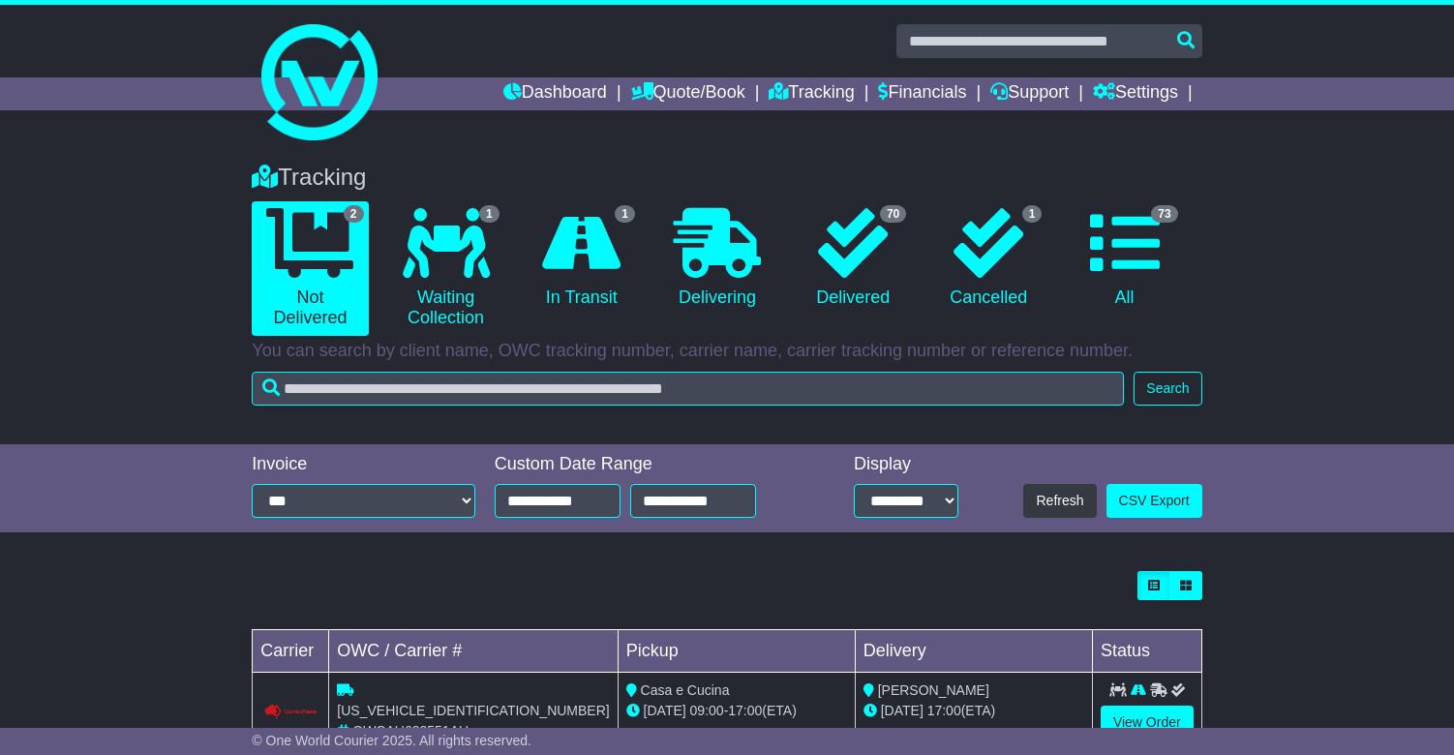 This screenshot has height=755, width=1454. I want to click on span: 70, so click(893, 214).